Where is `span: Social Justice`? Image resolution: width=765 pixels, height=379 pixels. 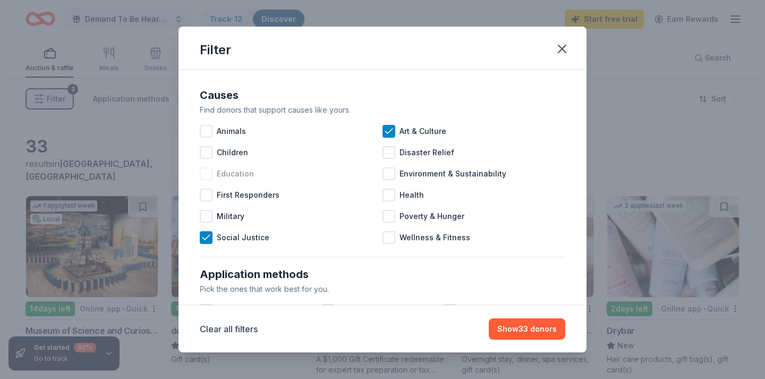
span: Social Justice is located at coordinates (243, 238).